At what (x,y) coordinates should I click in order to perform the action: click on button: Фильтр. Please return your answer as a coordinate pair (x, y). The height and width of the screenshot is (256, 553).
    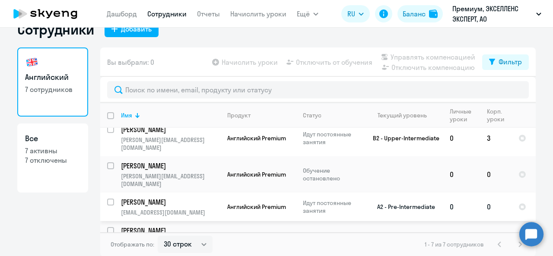
    Looking at the image, I should click on (505, 62).